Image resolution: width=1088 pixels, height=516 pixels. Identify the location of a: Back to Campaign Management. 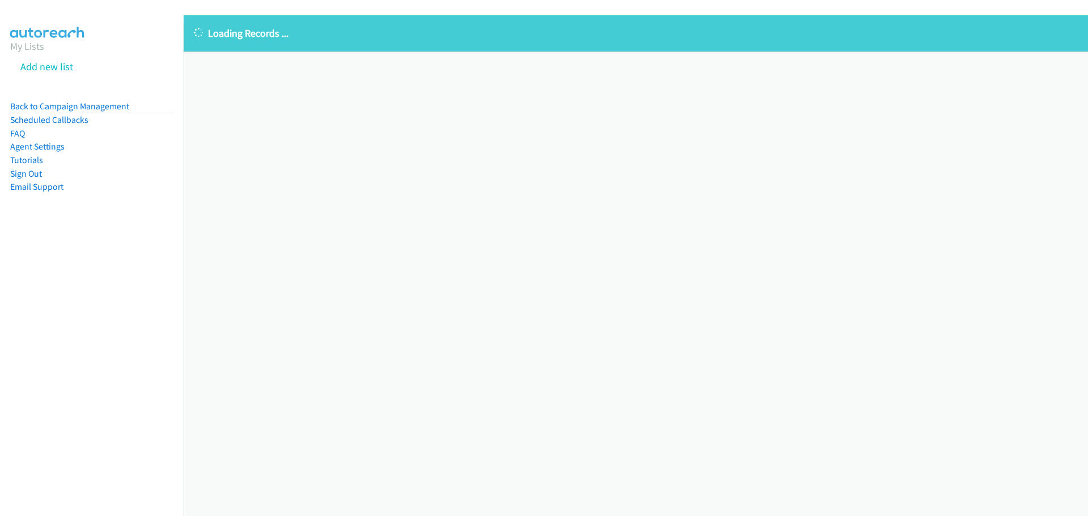
(70, 106).